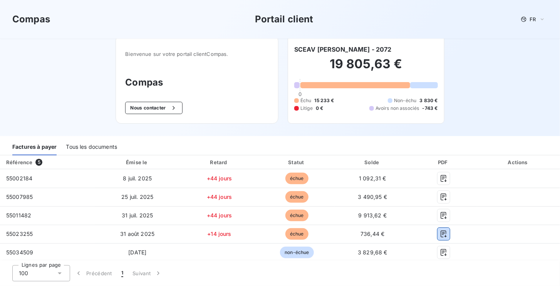 The height and width of the screenshot is (286, 560). I want to click on h3: Portail client, so click(284, 19).